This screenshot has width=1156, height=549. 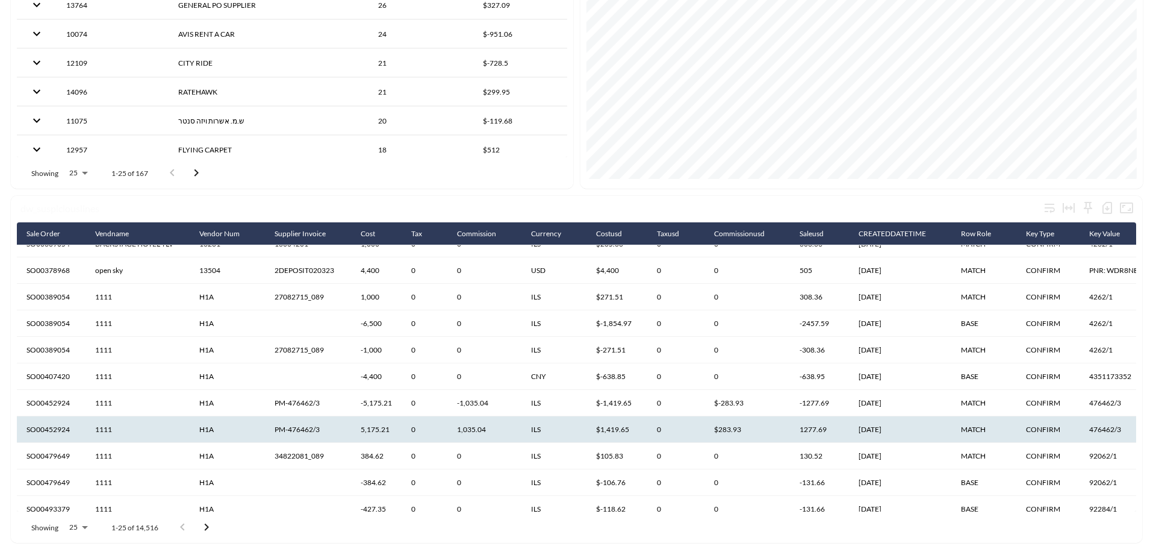 I want to click on th: PM-476462/3, so click(x=308, y=429).